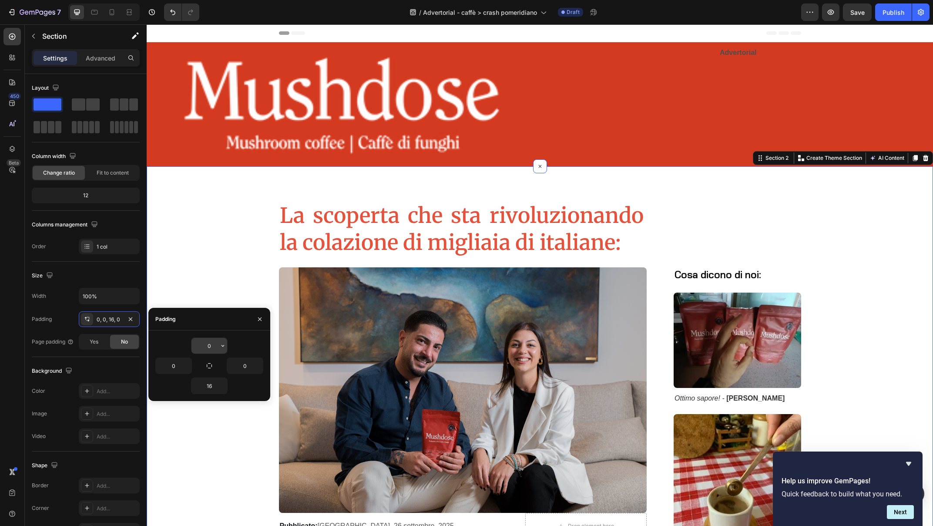  What do you see at coordinates (109, 320) in the screenshot?
I see `div: 0, 0, 16, 0` at bounding box center [109, 320].